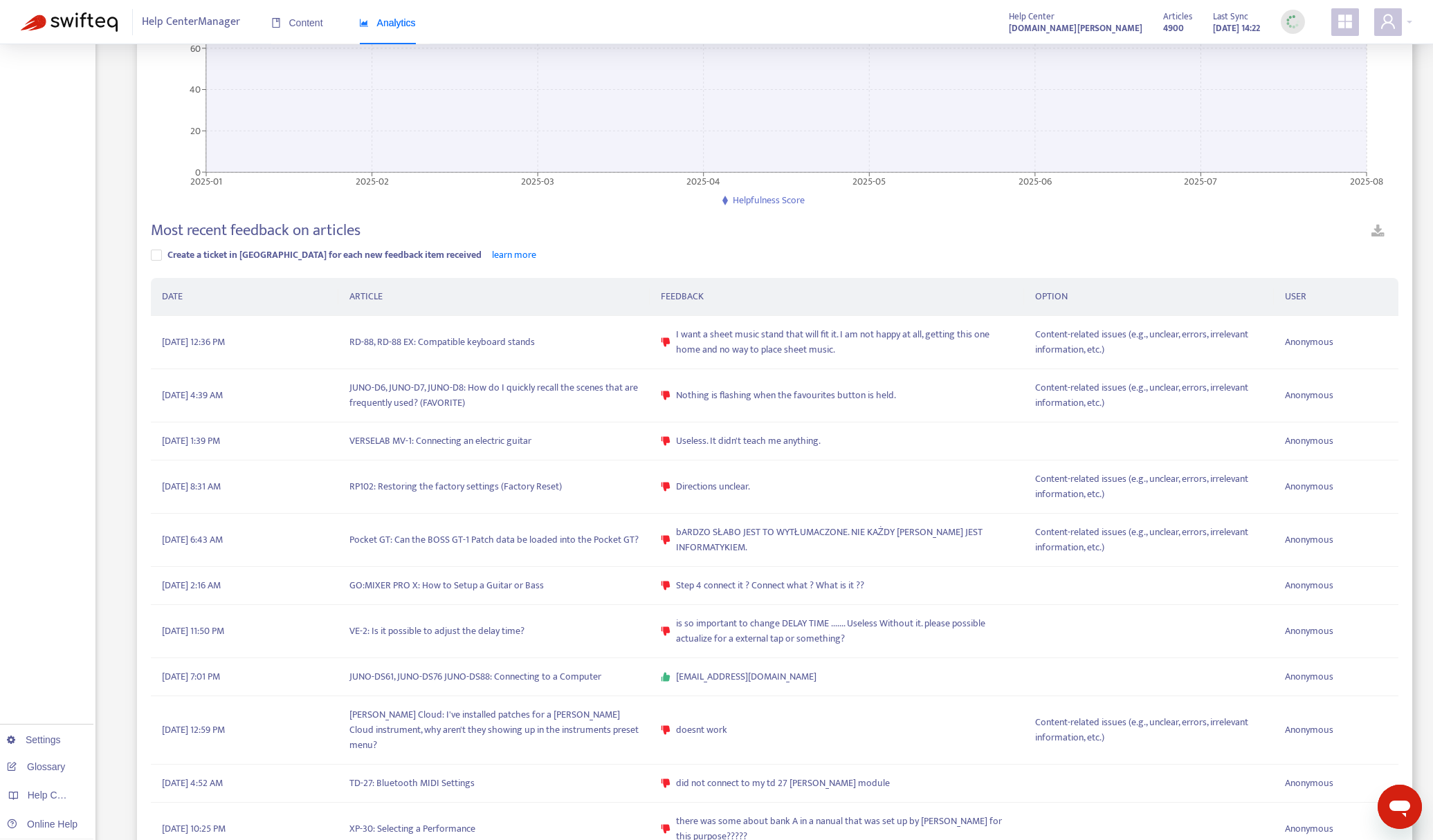 This screenshot has height=840, width=1433. What do you see at coordinates (34, 739) in the screenshot?
I see `a: Settings` at bounding box center [34, 739].